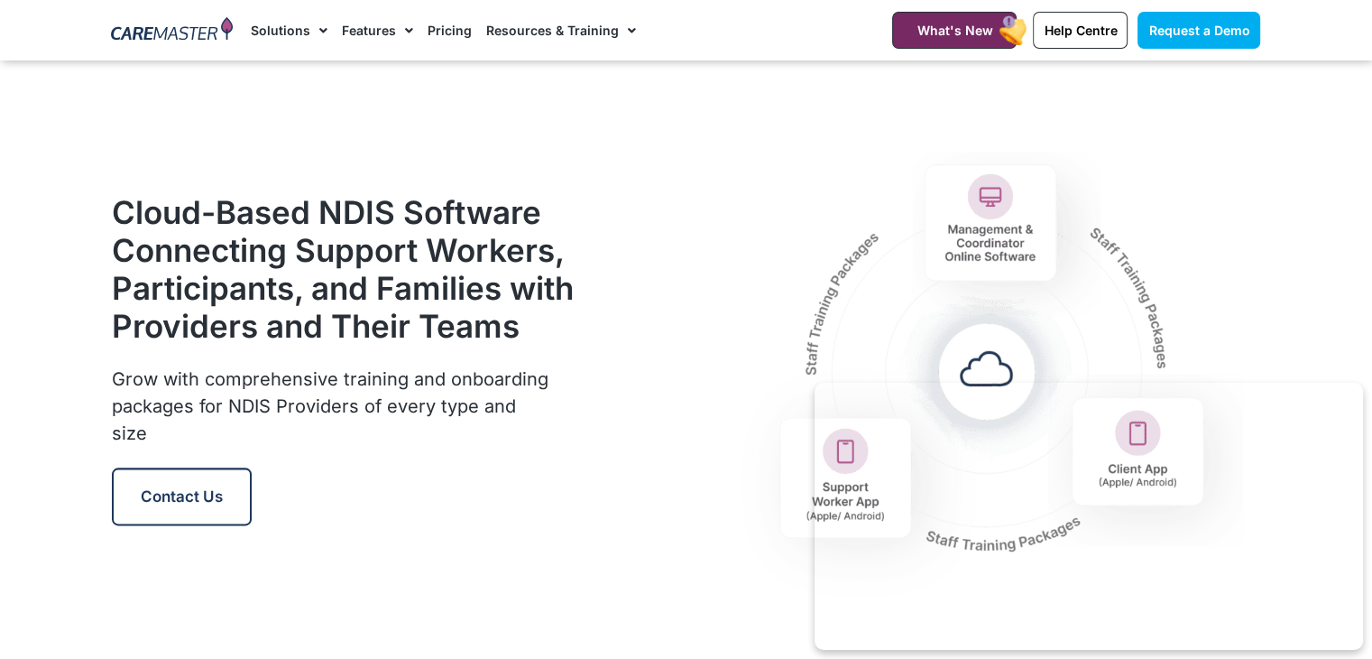 The width and height of the screenshot is (1372, 659). I want to click on span: Request a Demo, so click(1199, 30).